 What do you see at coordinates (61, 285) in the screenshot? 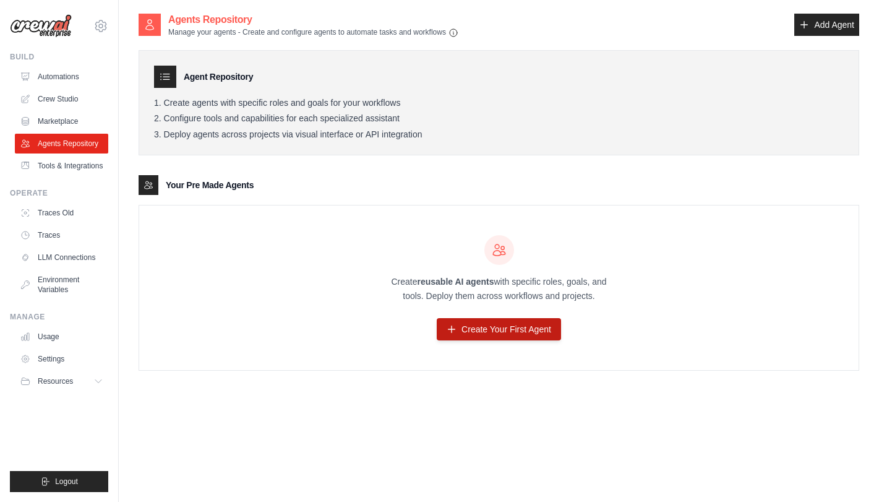
I see `a: Environment Variables` at bounding box center [61, 285].